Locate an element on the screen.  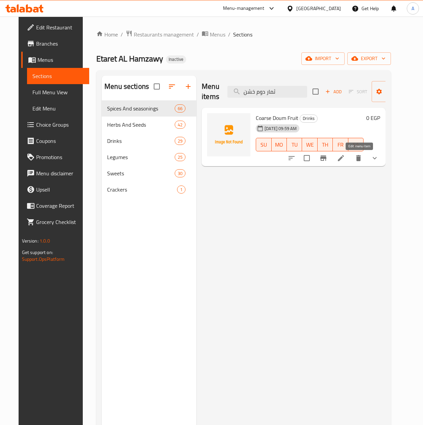
span: SU is located at coordinates (263, 145).